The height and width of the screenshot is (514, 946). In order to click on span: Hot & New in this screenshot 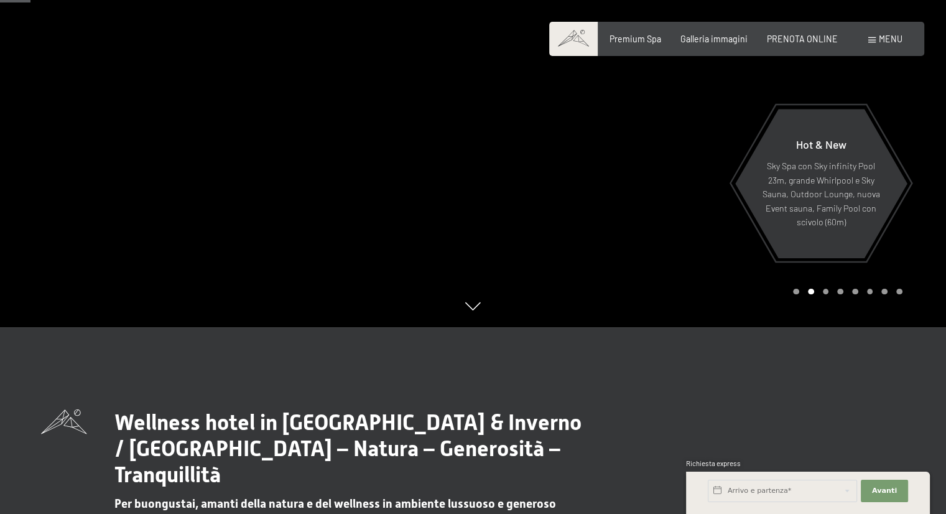, I will do `click(820, 144)`.